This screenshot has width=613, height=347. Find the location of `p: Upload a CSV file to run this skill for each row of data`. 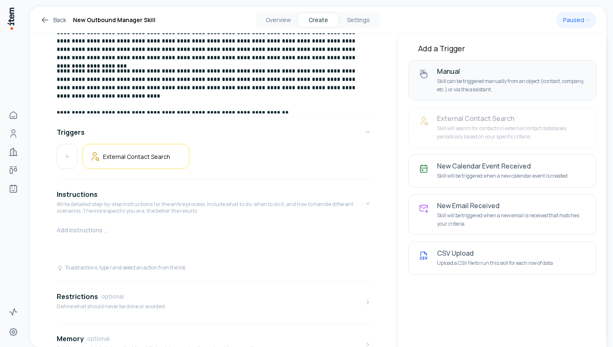

p: Upload a CSV file to run this skill for each row of data is located at coordinates (511, 263).